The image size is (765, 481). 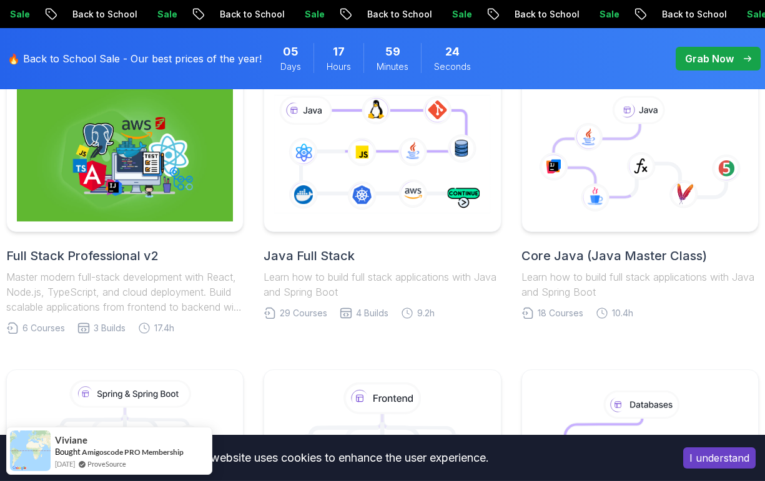 What do you see at coordinates (382, 198) in the screenshot?
I see `a: Java Full StackLearn how to build full stack applications with Java and Spring Boot29 Courses4 Bu...` at bounding box center [382, 198].